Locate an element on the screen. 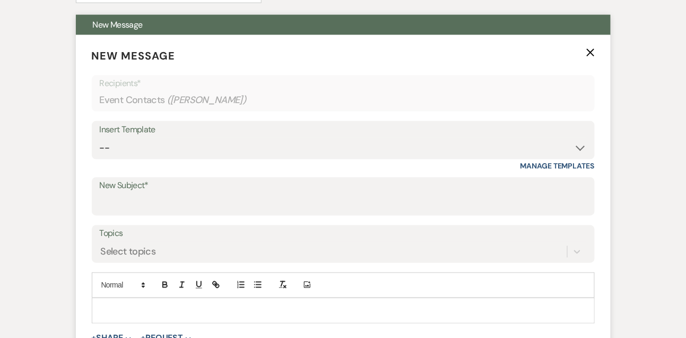  div: Select topics is located at coordinates (128, 251).